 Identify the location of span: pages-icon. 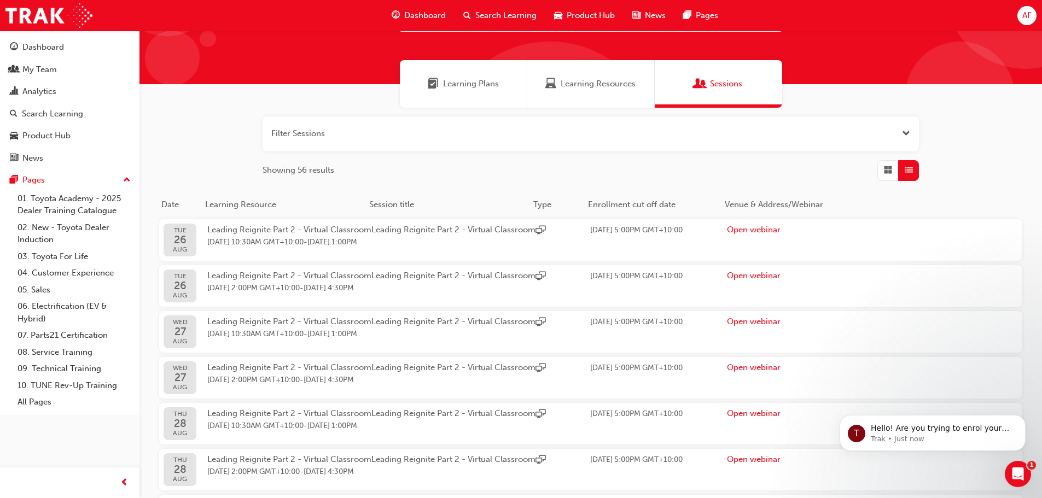
(14, 180).